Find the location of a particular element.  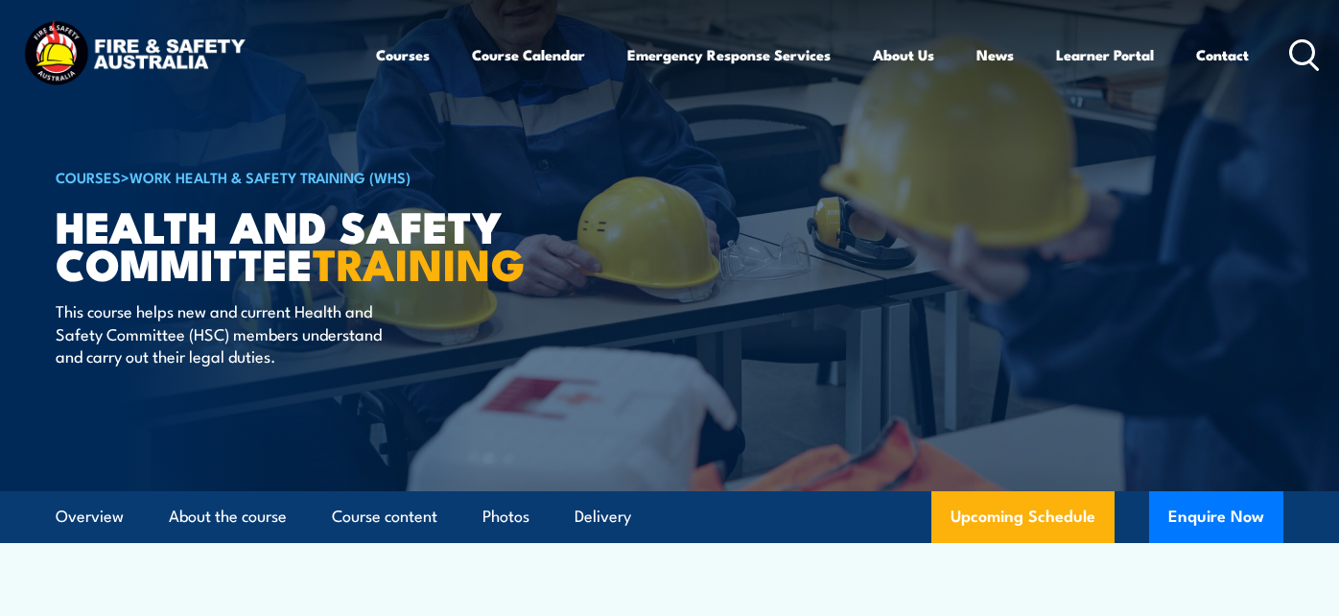

a: Emergency Response Services is located at coordinates (729, 55).